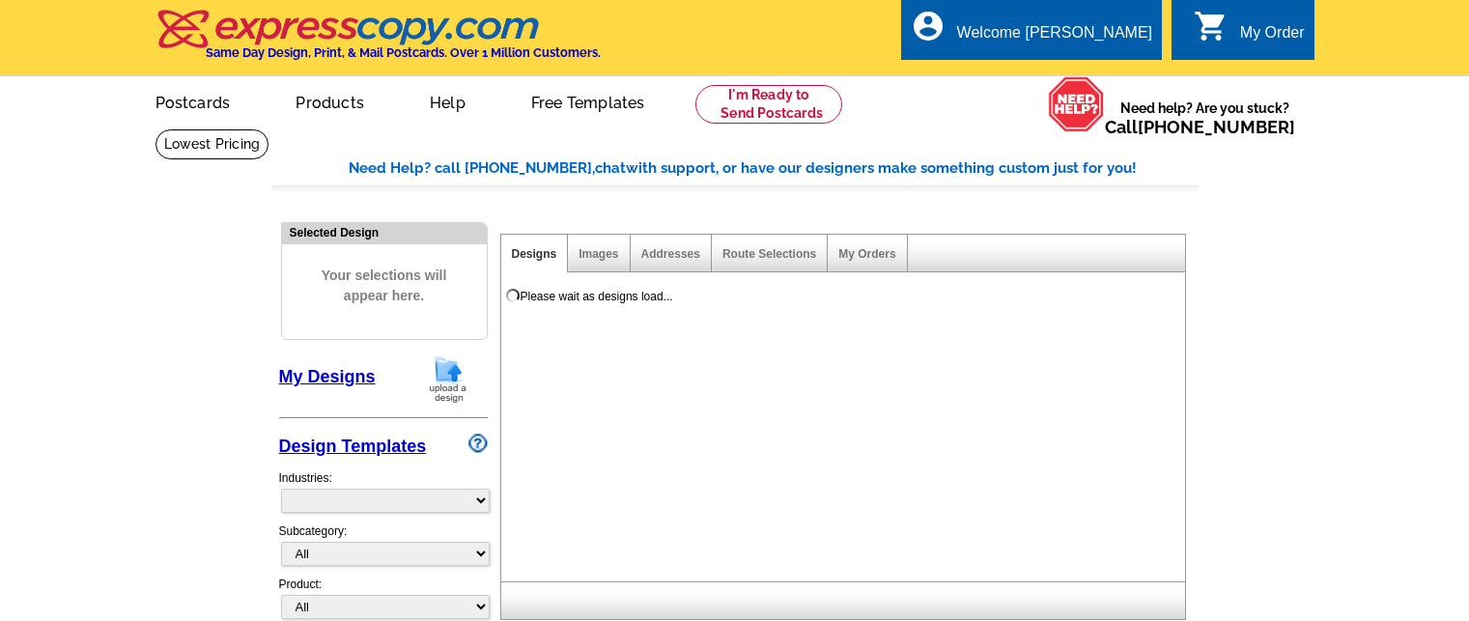 This screenshot has width=1469, height=621. Describe the element at coordinates (1248, 33) in the screenshot. I see `a: shopping_cart My Order` at that location.